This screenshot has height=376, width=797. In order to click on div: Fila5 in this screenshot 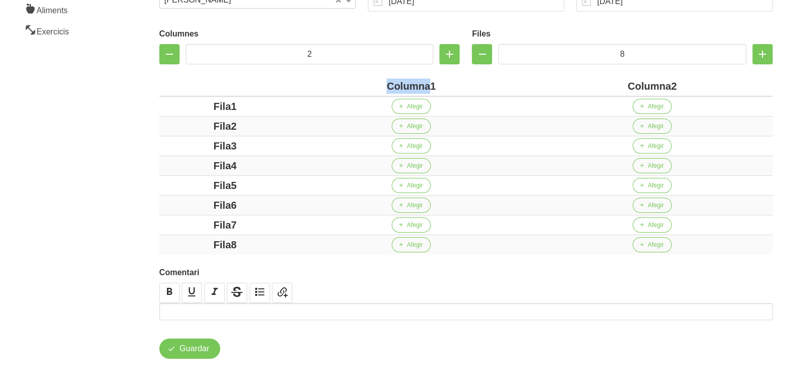, I will do `click(225, 186)`.